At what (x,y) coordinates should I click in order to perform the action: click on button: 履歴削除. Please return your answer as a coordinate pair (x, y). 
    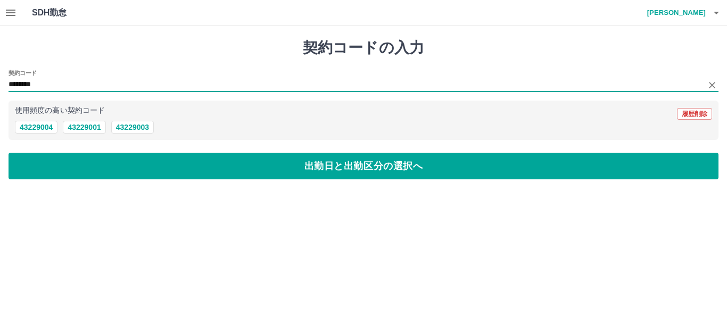
    Looking at the image, I should click on (695, 114).